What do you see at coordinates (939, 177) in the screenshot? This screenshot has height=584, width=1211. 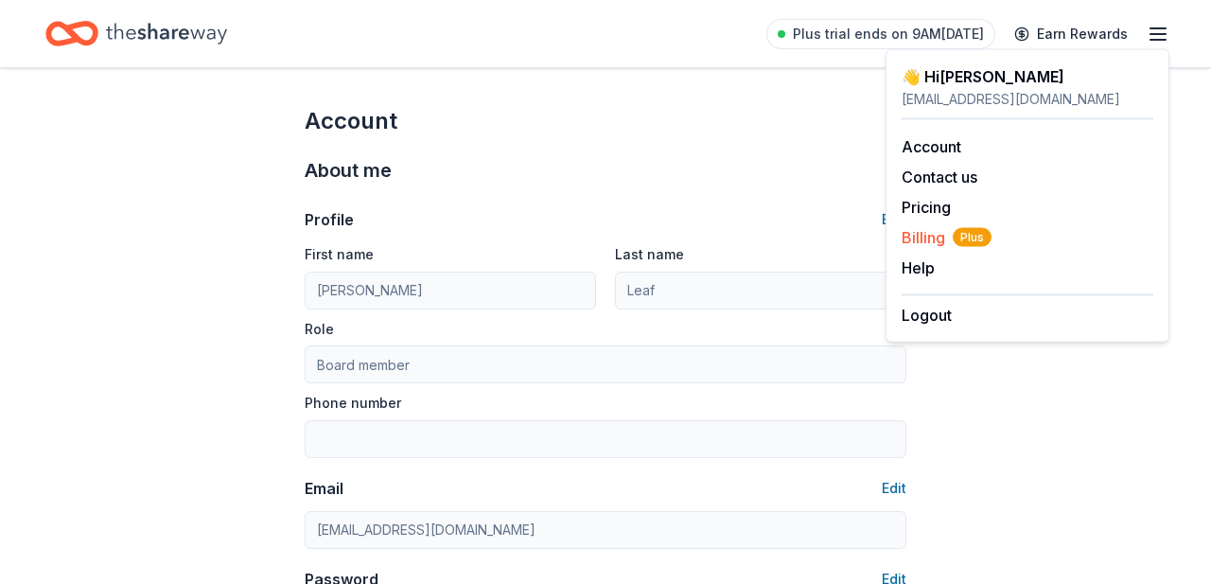 I see `button: Contact us` at bounding box center [939, 177].